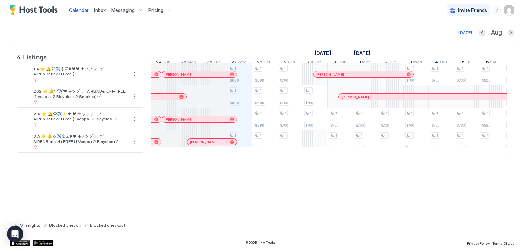  Describe the element at coordinates (503, 243) in the screenshot. I see `span: Terms Of Use` at that location.